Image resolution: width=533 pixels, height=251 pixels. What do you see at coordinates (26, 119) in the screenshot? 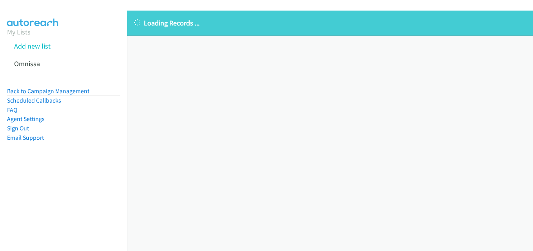
I see `a: Agent Settings` at bounding box center [26, 119].